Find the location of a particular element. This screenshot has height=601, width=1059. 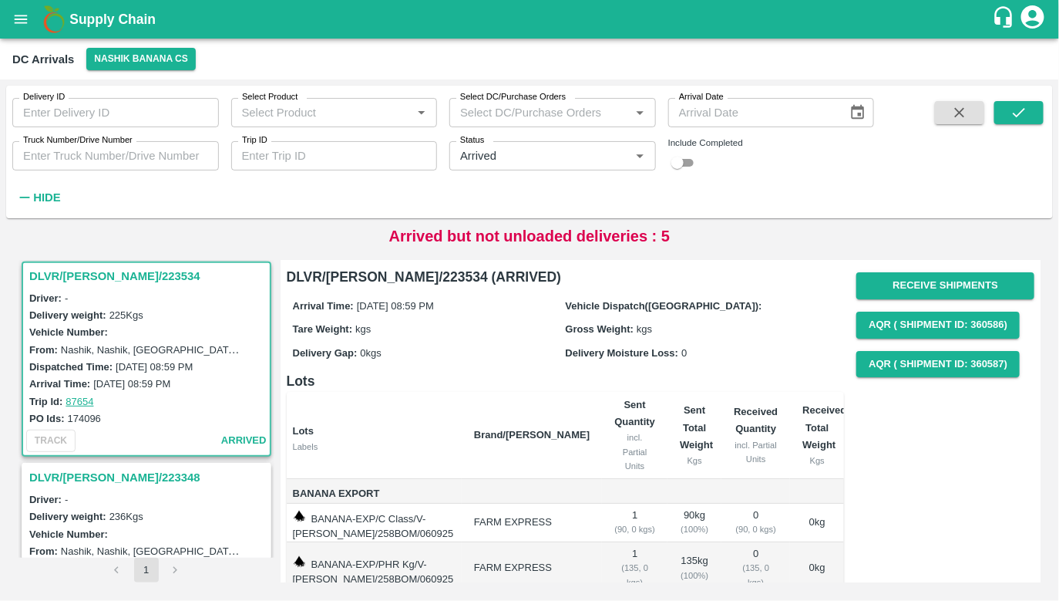

label: Status is located at coordinates (473, 140).